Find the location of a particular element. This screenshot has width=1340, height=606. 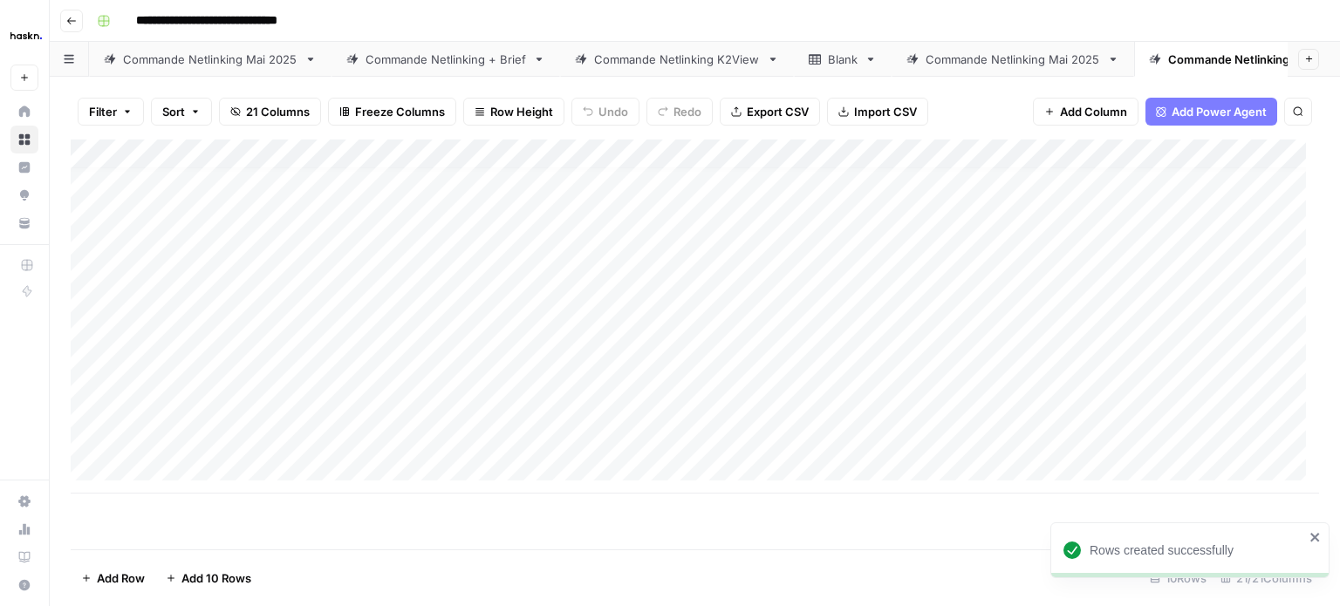

button: Import CSV is located at coordinates (877, 112).